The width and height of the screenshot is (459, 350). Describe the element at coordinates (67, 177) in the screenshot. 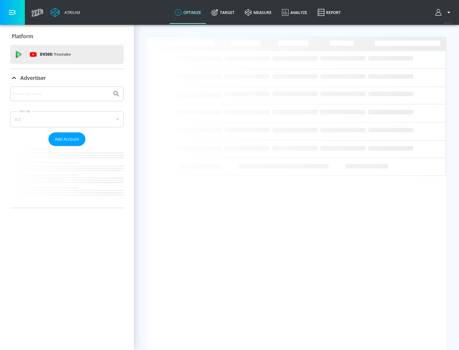

I see `nav: list of Advertiser` at that location.